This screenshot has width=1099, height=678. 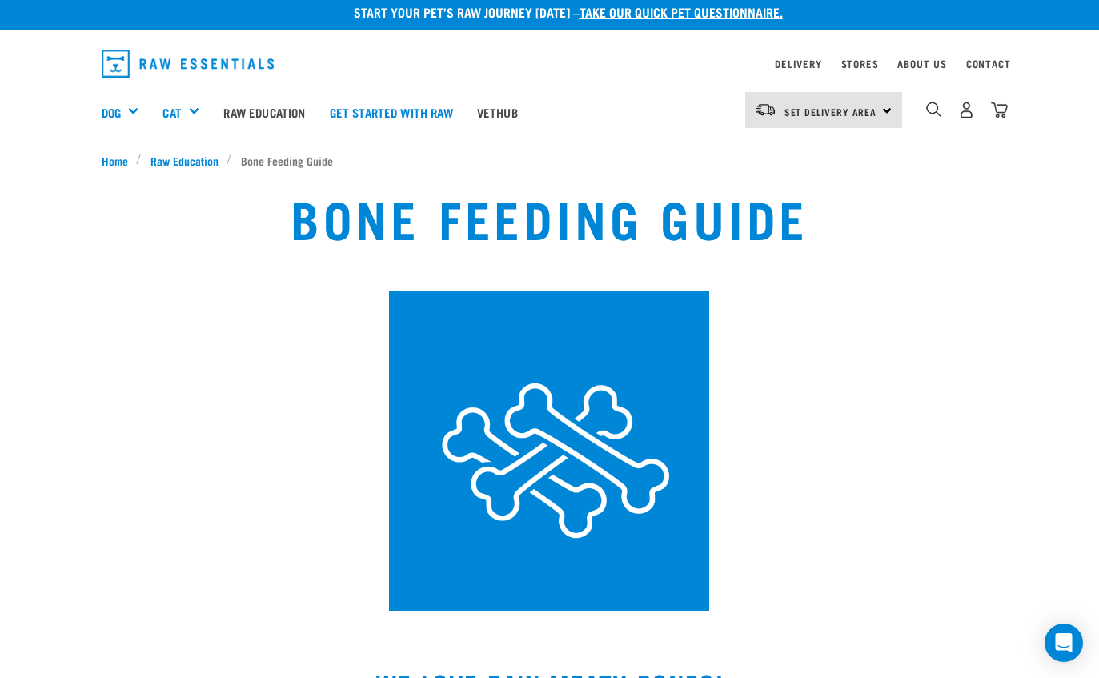 What do you see at coordinates (766, 110) in the screenshot?
I see `img: van-moving.png` at bounding box center [766, 110].